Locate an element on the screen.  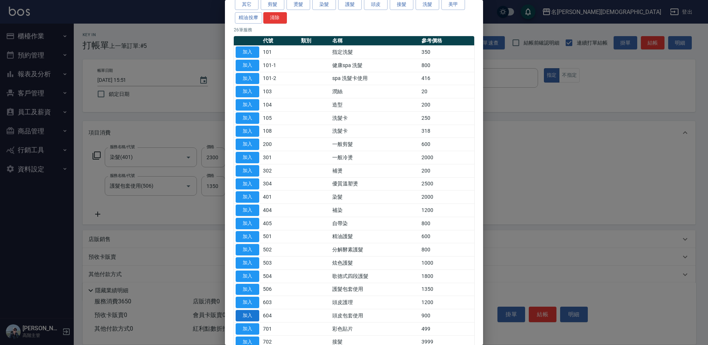
td: 補染 is located at coordinates (375, 211).